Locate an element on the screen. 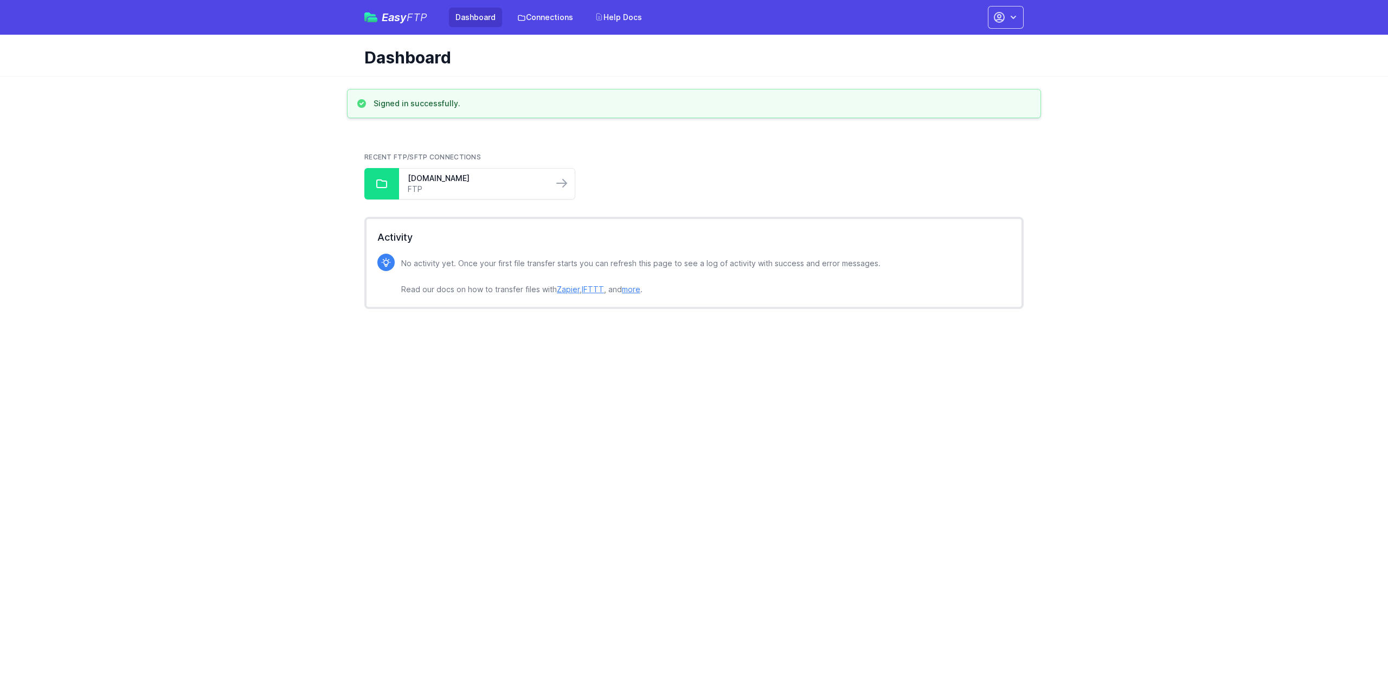 The height and width of the screenshot is (689, 1388). a: FTP is located at coordinates (476, 189).